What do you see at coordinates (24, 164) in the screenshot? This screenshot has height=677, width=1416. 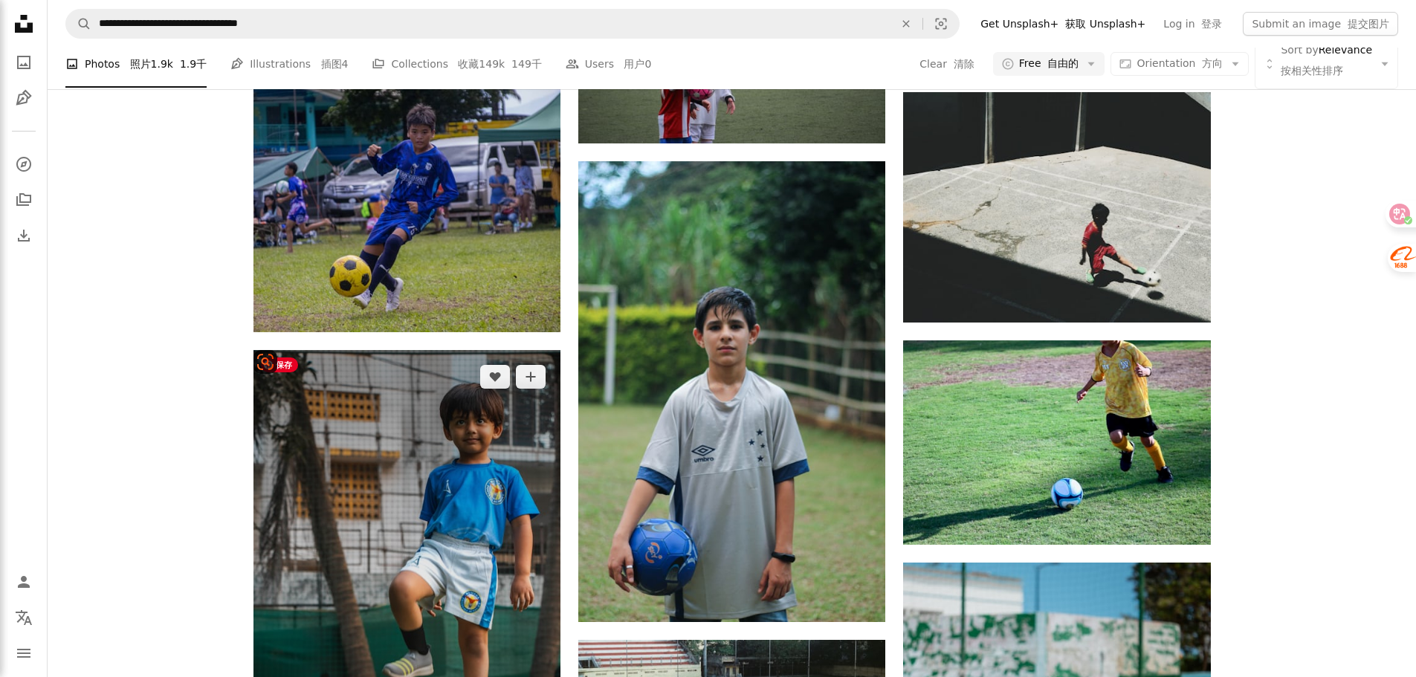 I see `a: Explore` at bounding box center [24, 164].